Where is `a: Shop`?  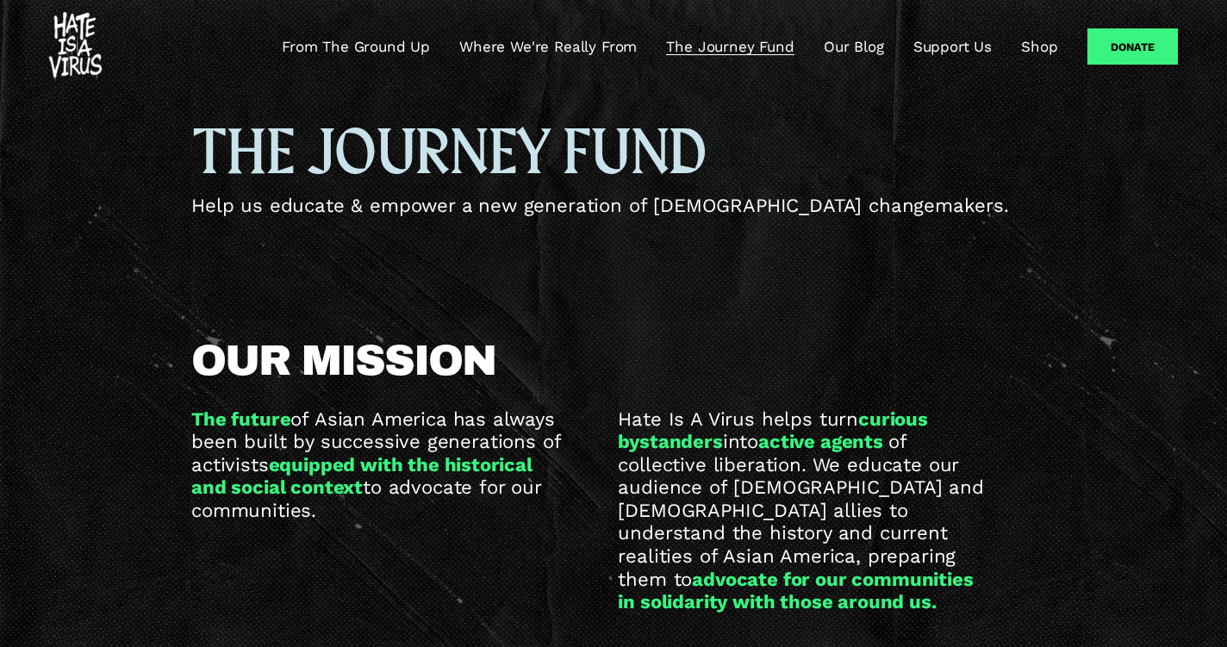 a: Shop is located at coordinates (1040, 47).